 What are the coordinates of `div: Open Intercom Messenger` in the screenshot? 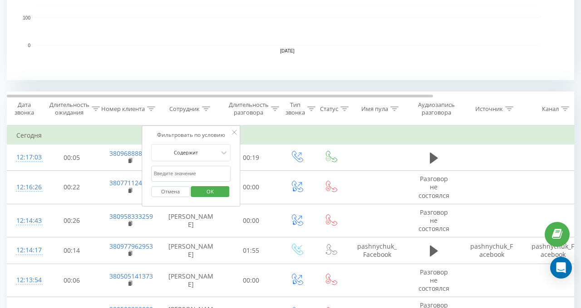 It's located at (561, 268).